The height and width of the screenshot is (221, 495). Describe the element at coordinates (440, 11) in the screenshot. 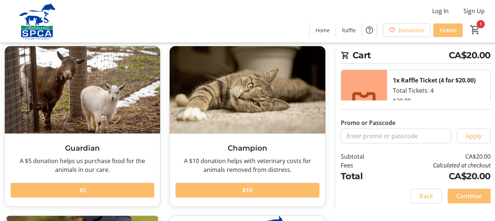

I see `button: Log In` at that location.